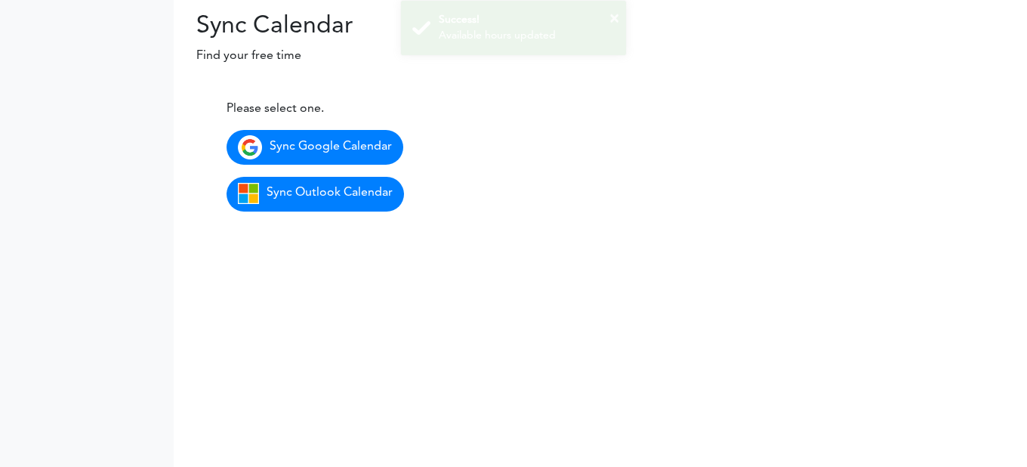 Image resolution: width=1027 pixels, height=467 pixels. What do you see at coordinates (315, 147) in the screenshot?
I see `a: Sync Google Calendar` at bounding box center [315, 147].